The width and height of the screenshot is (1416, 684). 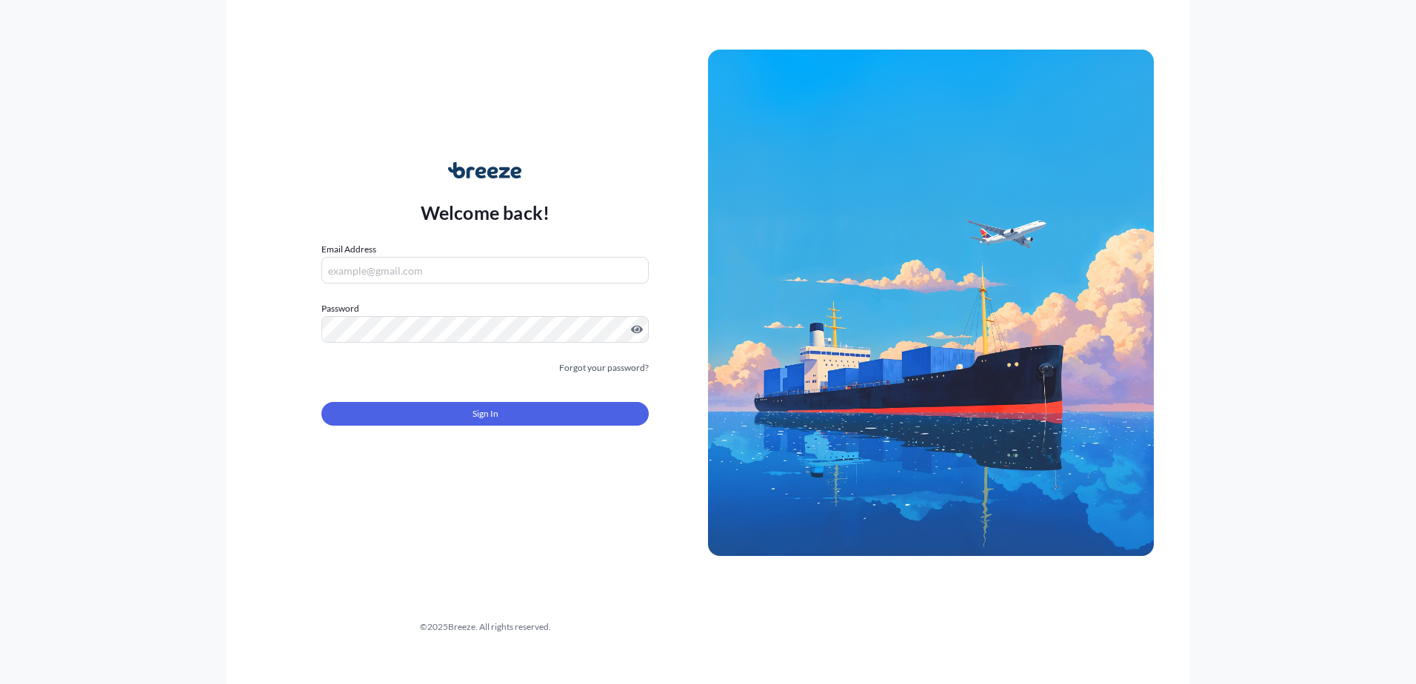 I want to click on img: Ship illustration, so click(x=931, y=303).